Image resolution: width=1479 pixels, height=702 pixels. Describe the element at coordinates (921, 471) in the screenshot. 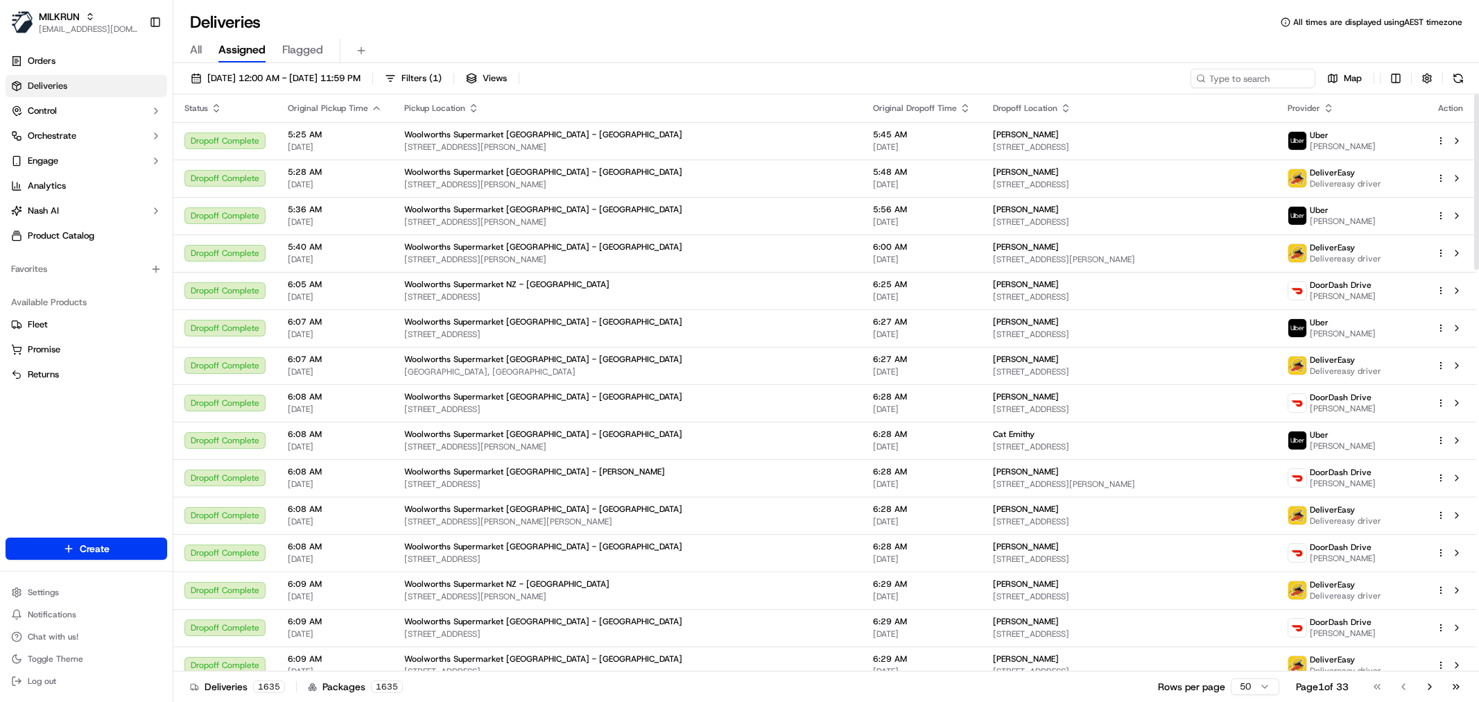

I see `span: 6:28 AM` at that location.